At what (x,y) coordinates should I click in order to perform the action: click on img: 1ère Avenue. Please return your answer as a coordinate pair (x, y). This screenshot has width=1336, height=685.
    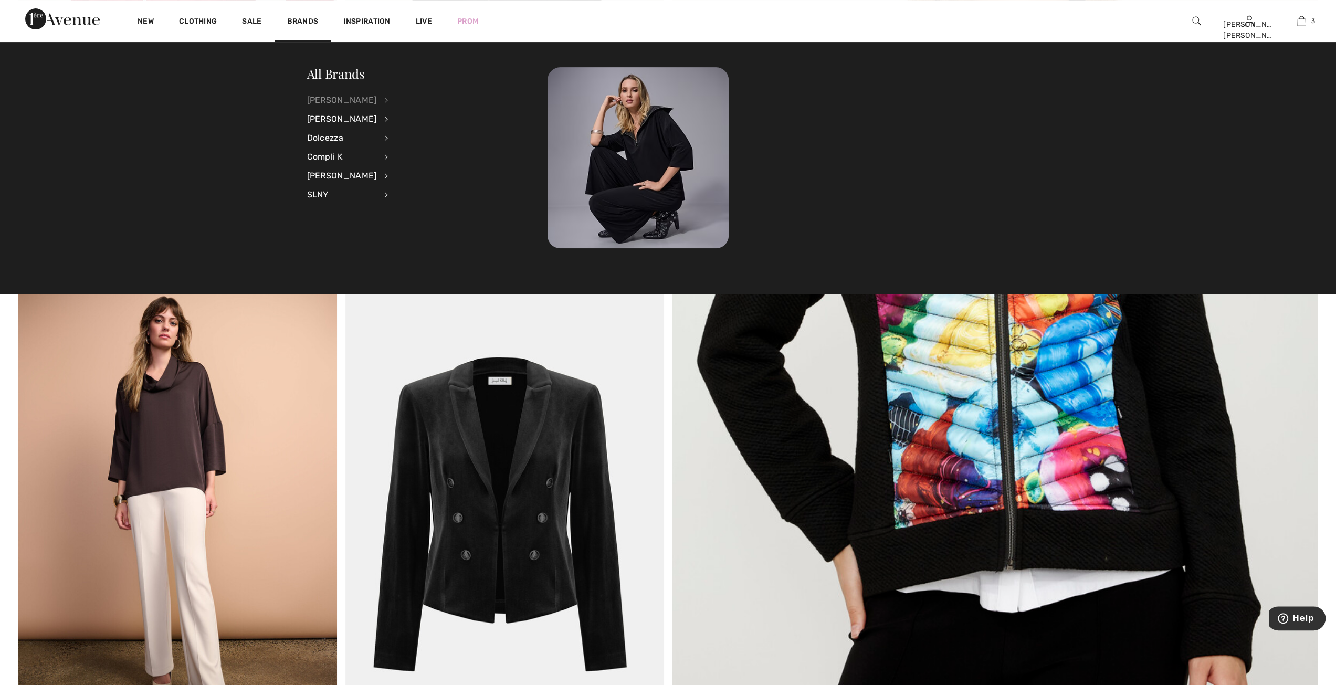
    Looking at the image, I should click on (62, 19).